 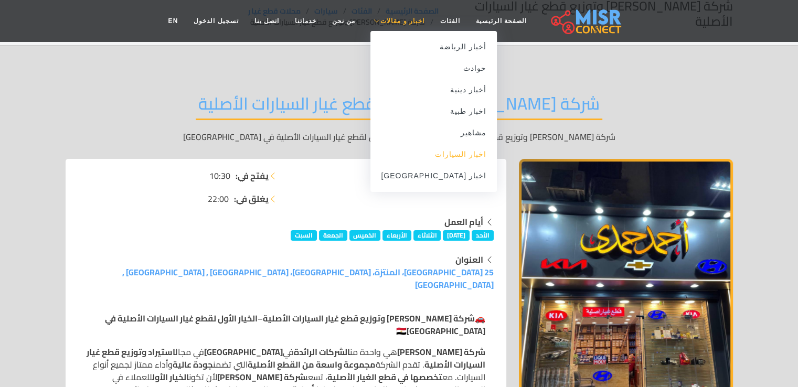 What do you see at coordinates (433, 111) in the screenshot?
I see `a: اخبار طبية` at bounding box center [433, 111].